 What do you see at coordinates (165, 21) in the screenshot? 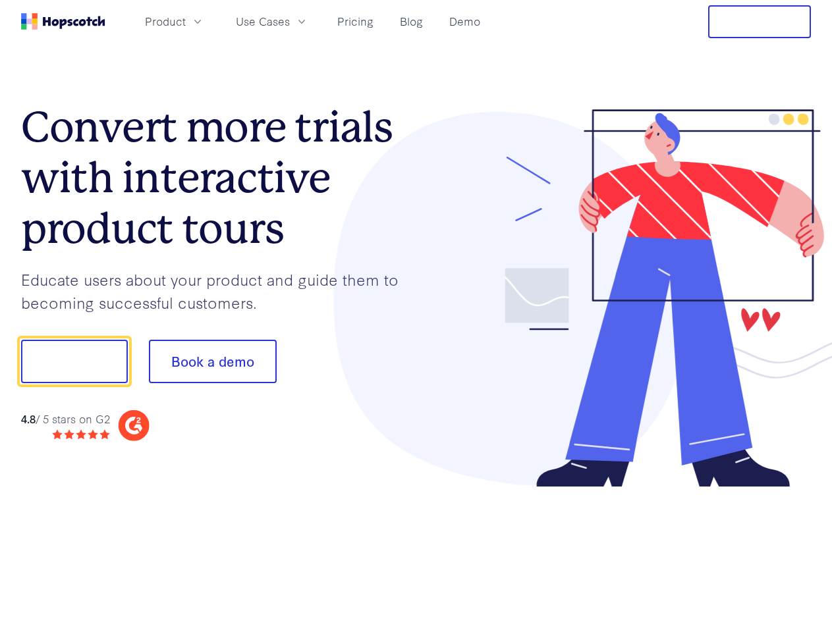
I see `span: Product` at bounding box center [165, 21].